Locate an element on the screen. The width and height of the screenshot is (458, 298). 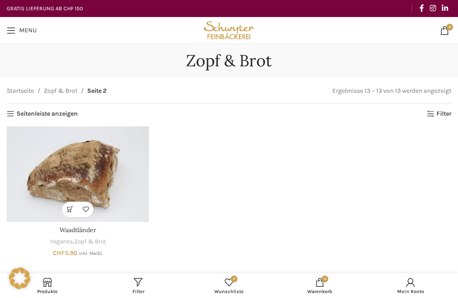
img: Bäckerei Schwyter is located at coordinates (229, 30).